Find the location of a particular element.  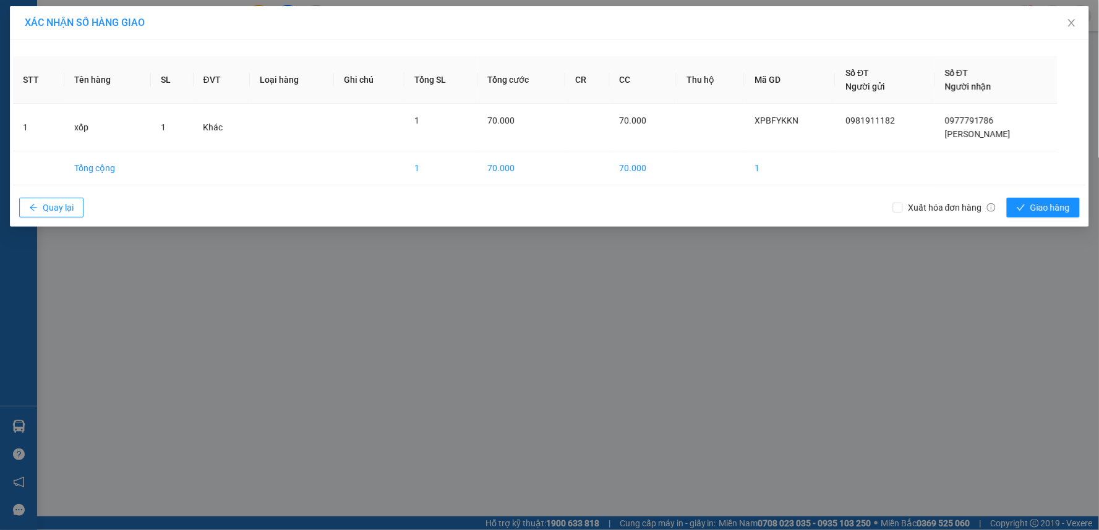

th: Tổng SL is located at coordinates (441, 80).